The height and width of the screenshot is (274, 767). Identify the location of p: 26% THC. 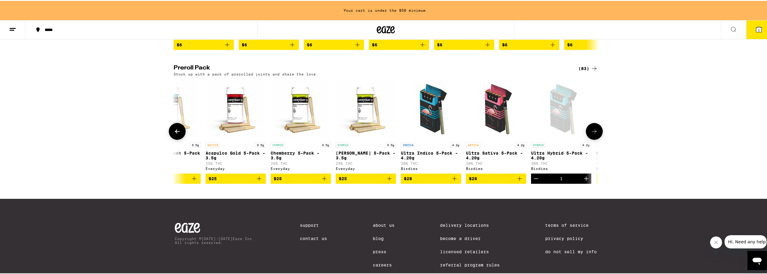
(171, 163).